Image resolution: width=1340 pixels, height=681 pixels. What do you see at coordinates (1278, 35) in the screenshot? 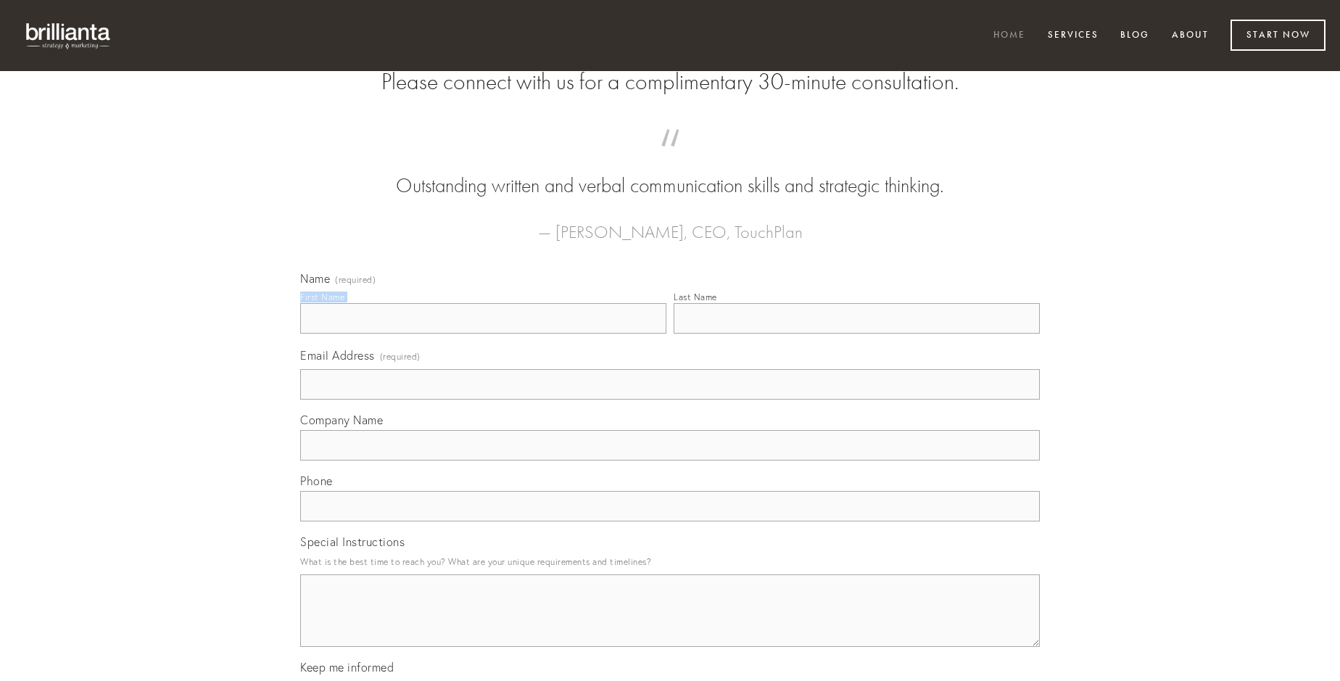
I see `a: Start Now` at bounding box center [1278, 35].